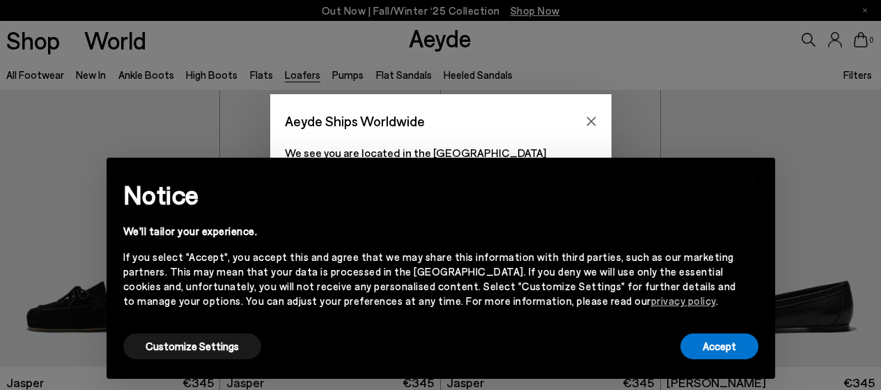  I want to click on div: If you select "Accept", you accept this and agree that we may share this information with third p..., so click(430, 279).